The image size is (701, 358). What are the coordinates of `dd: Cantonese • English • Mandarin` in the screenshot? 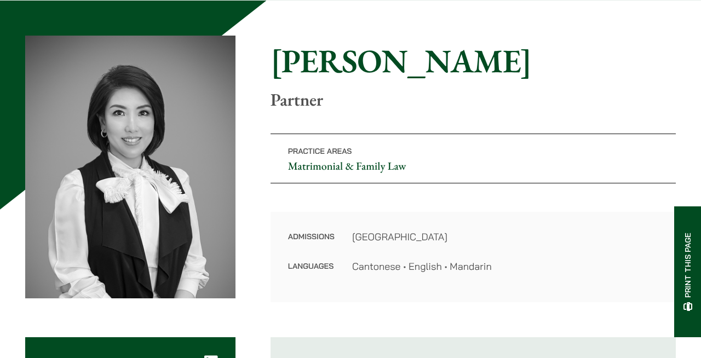 It's located at (505, 266).